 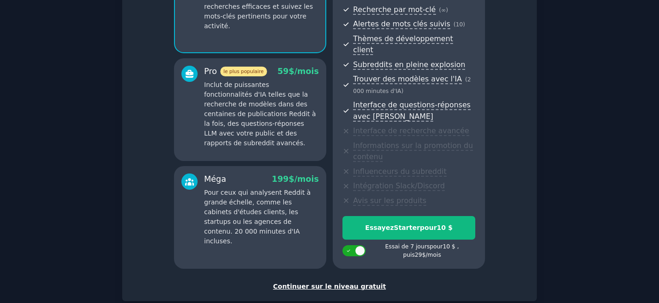 What do you see at coordinates (407, 79) in the screenshot?
I see `font: Trouver des modèles avec l'IA` at bounding box center [407, 79].